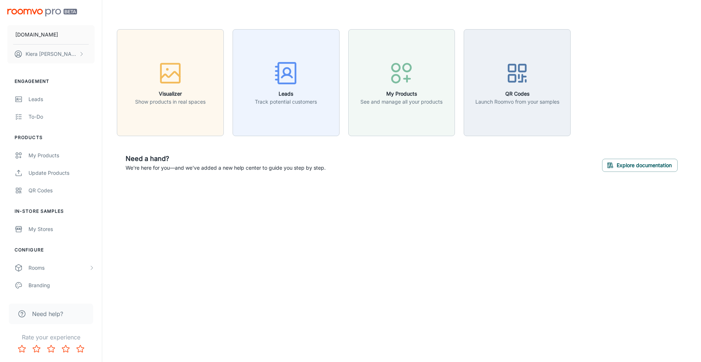 This screenshot has height=362, width=701. What do you see at coordinates (401, 94) in the screenshot?
I see `h6: My Products` at bounding box center [401, 94].